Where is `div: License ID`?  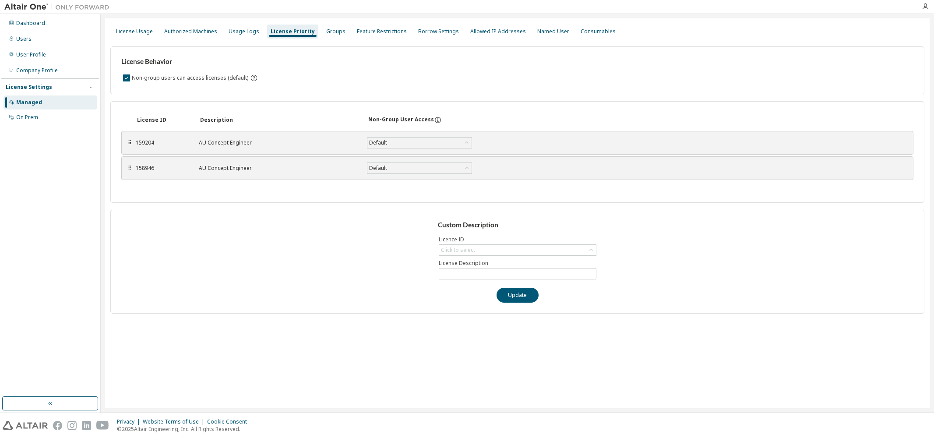 div: License ID is located at coordinates (163, 120).